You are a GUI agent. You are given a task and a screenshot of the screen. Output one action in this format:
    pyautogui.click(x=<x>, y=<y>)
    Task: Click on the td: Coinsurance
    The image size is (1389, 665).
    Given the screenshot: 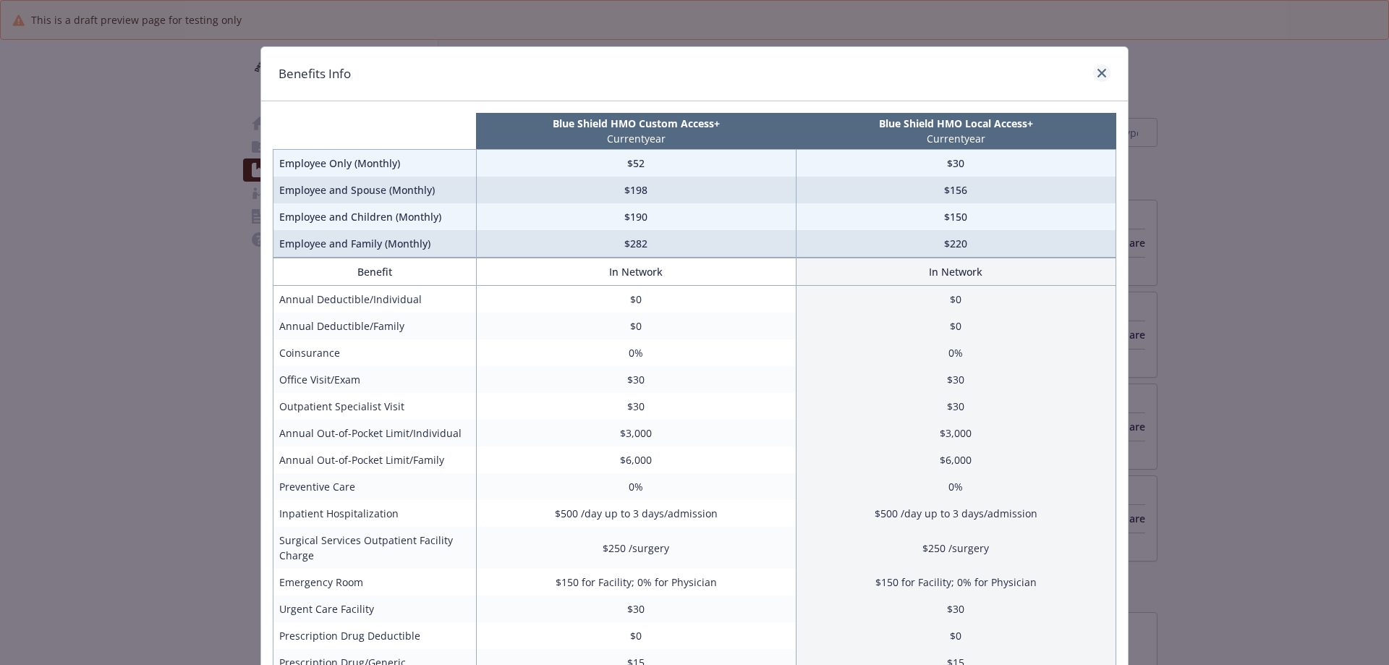 What is the action you would take?
    pyautogui.click(x=375, y=352)
    